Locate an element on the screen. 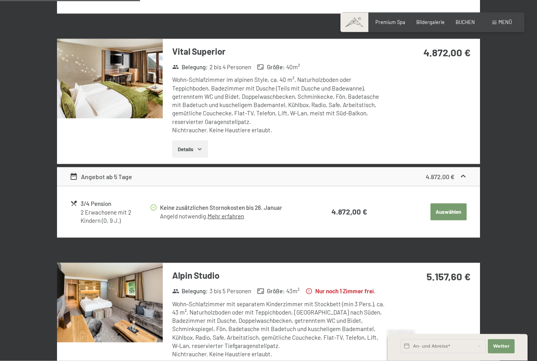  span: Weiter is located at coordinates (502, 346).